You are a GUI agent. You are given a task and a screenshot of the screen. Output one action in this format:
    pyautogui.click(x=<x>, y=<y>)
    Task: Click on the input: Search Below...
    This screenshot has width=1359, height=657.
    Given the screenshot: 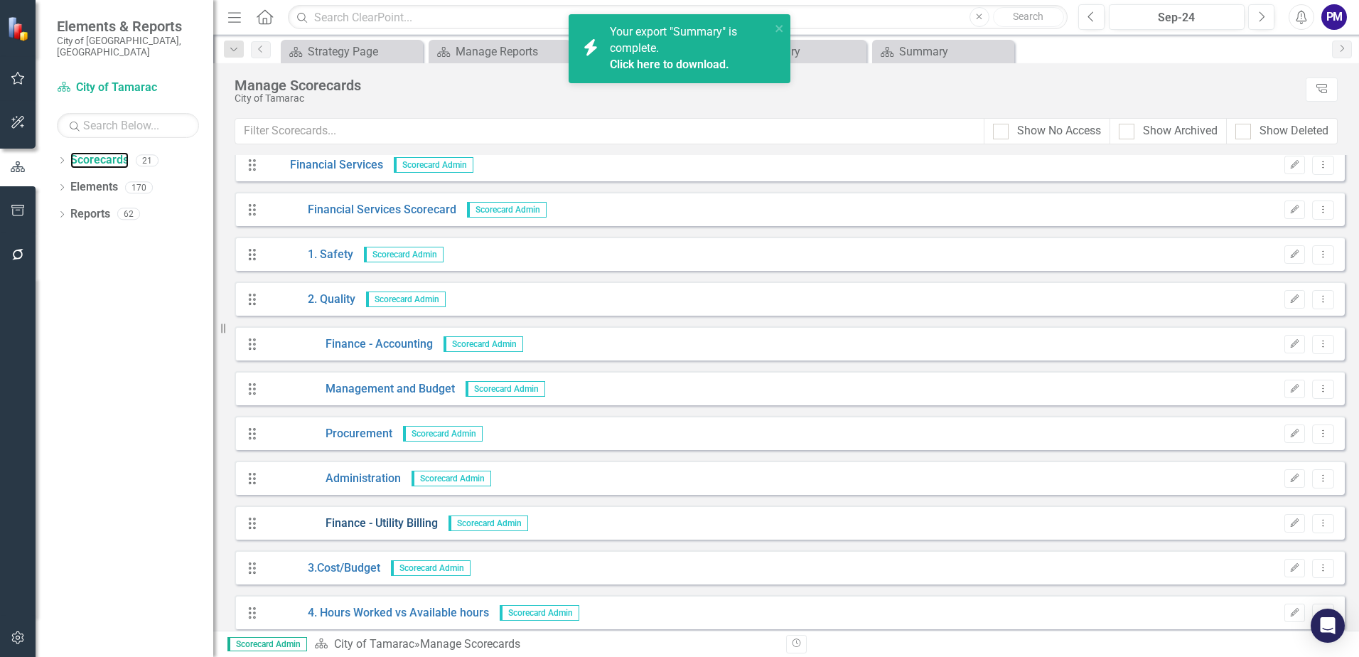 What is the action you would take?
    pyautogui.click(x=128, y=125)
    